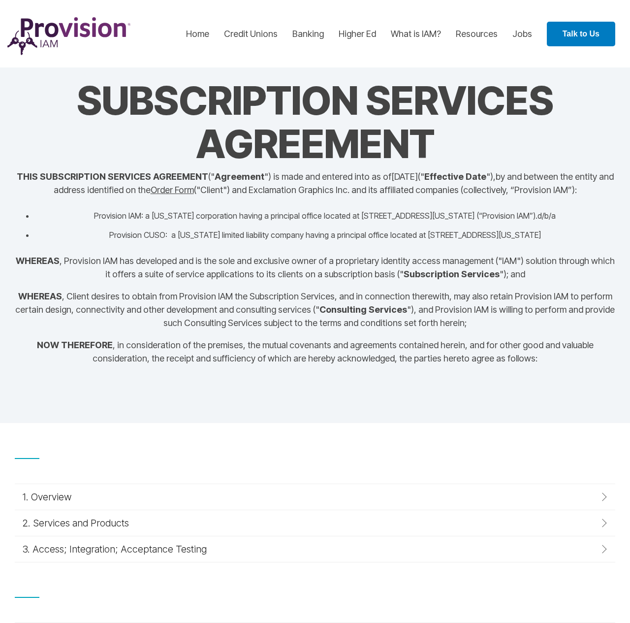 The image size is (630, 623). What do you see at coordinates (581, 34) in the screenshot?
I see `a: Talk to Us` at bounding box center [581, 34].